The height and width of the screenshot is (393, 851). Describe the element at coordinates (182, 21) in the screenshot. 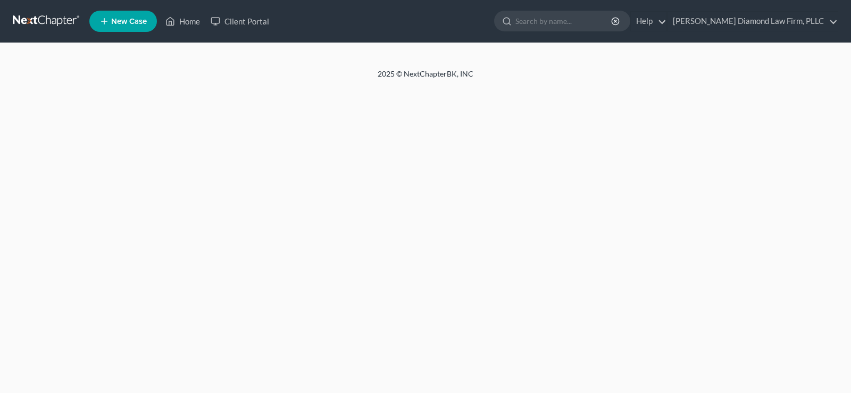

I see `a: Home` at that location.